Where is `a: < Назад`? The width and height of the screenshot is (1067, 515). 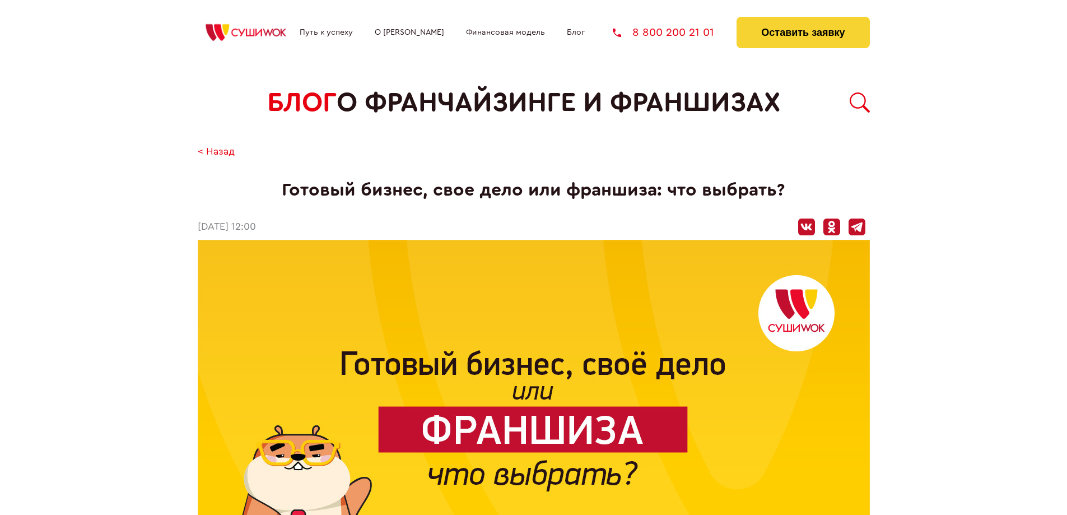 a: < Назад is located at coordinates (216, 152).